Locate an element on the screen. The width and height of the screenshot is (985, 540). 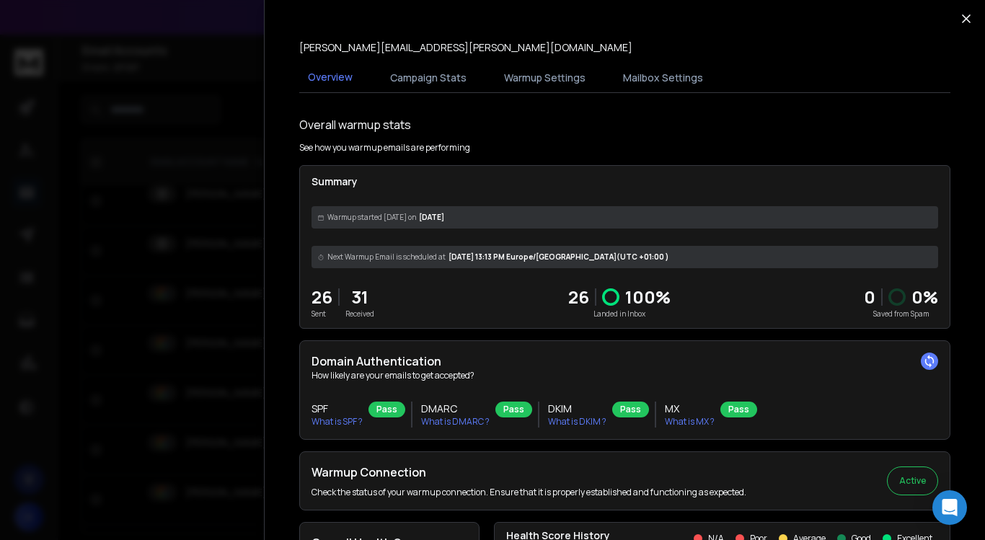
p: See how you warmup emails are performing is located at coordinates (384, 148).